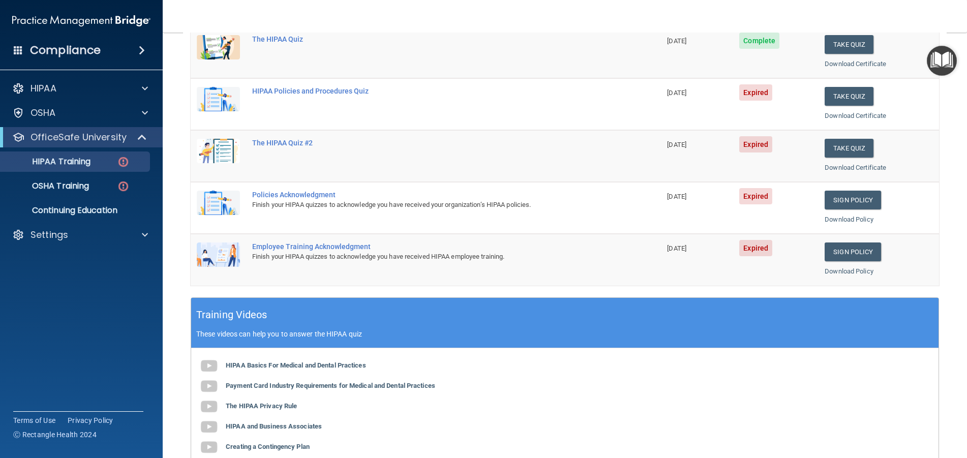 The image size is (967, 458). Describe the element at coordinates (55, 435) in the screenshot. I see `span: Ⓒ Rectangle Health 2024` at that location.